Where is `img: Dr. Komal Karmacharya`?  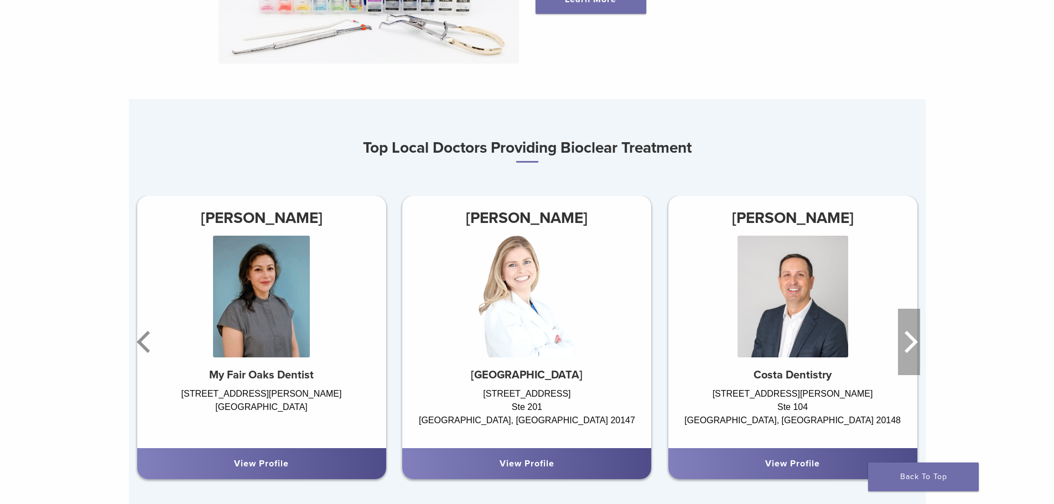
img: Dr. Komal Karmacharya is located at coordinates (261, 297).